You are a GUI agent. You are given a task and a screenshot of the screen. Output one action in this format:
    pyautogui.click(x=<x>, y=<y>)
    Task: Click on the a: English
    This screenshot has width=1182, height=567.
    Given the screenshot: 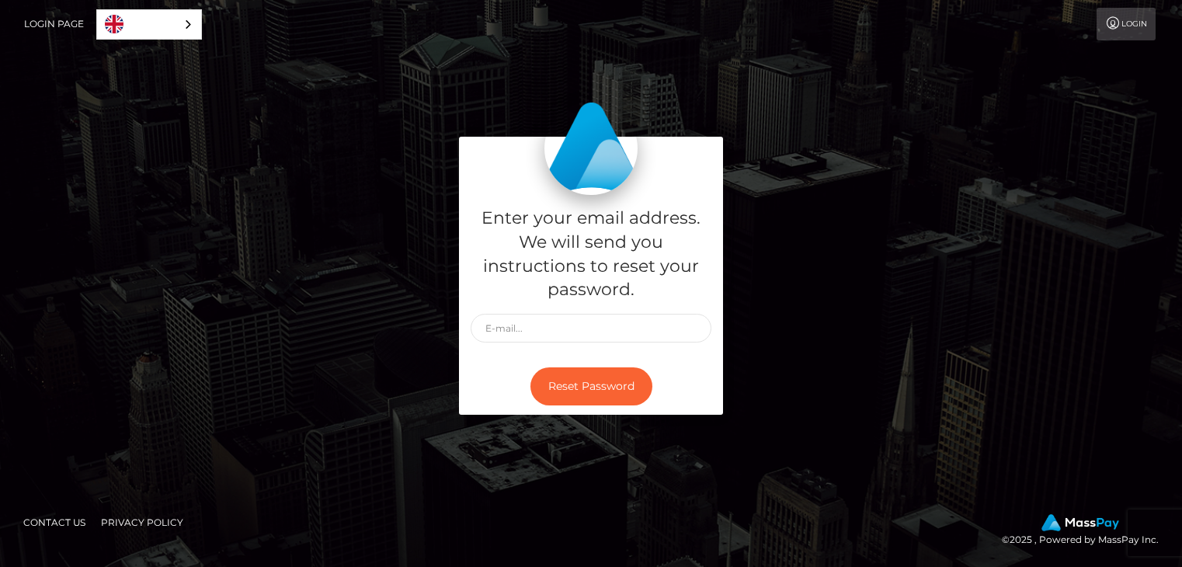 What is the action you would take?
    pyautogui.click(x=149, y=24)
    